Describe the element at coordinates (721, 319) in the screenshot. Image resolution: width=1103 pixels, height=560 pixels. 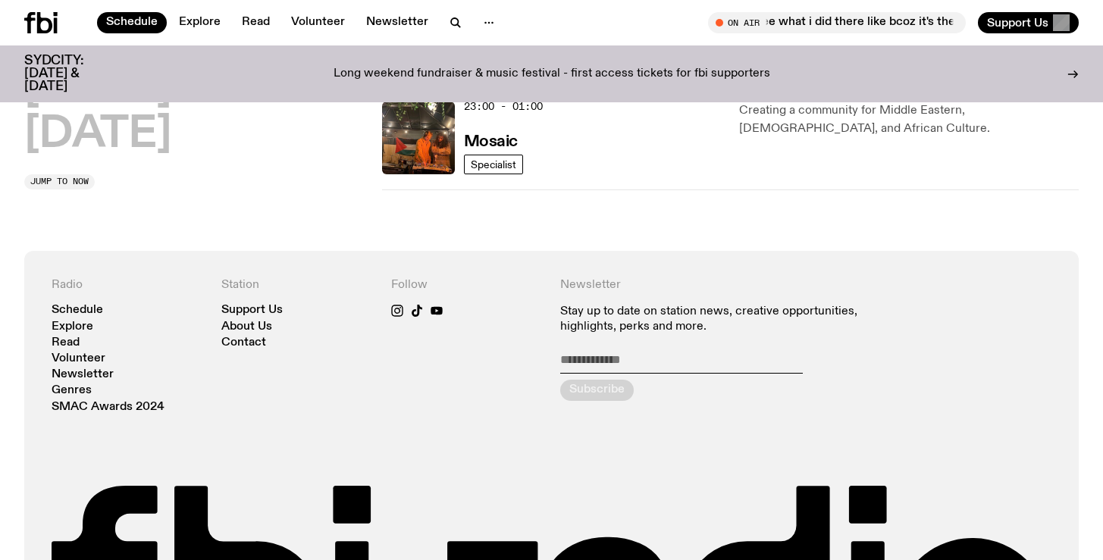
I see `p: Stay up to date on station news, creative opportunities, highlights, perks and more.` at that location.